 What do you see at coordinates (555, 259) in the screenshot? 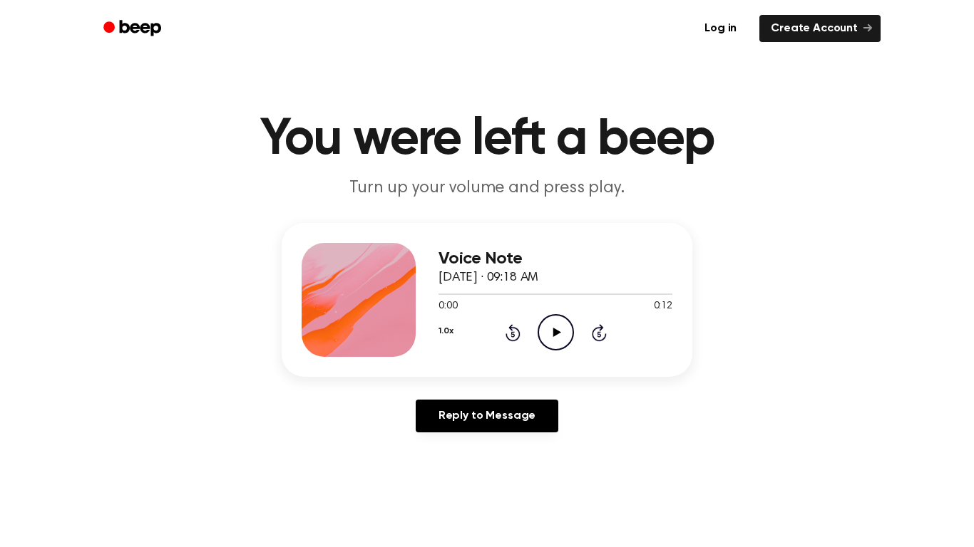
I see `h3: Voice Note` at bounding box center [555, 259].